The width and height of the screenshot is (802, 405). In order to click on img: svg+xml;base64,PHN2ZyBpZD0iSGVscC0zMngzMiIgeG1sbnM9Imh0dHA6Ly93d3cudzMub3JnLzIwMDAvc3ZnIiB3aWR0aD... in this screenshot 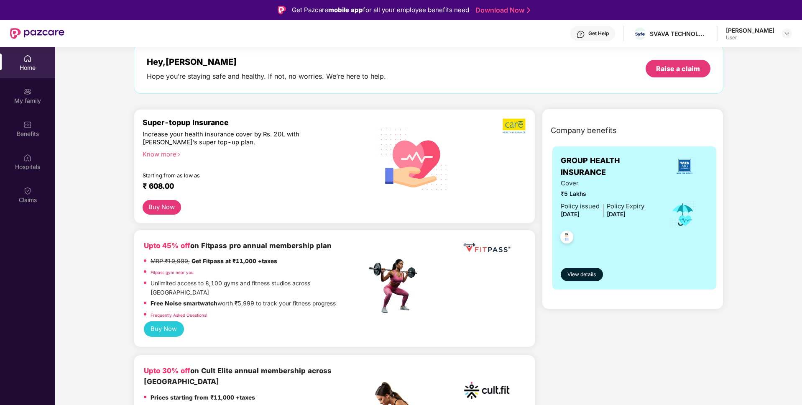, I will do `click(581, 34)`.